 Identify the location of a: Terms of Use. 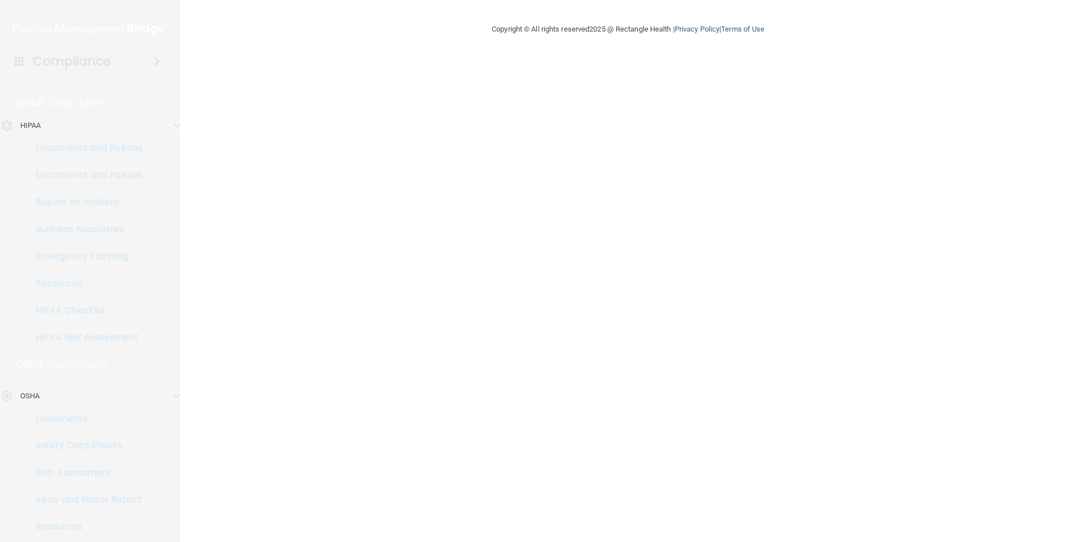
(742, 29).